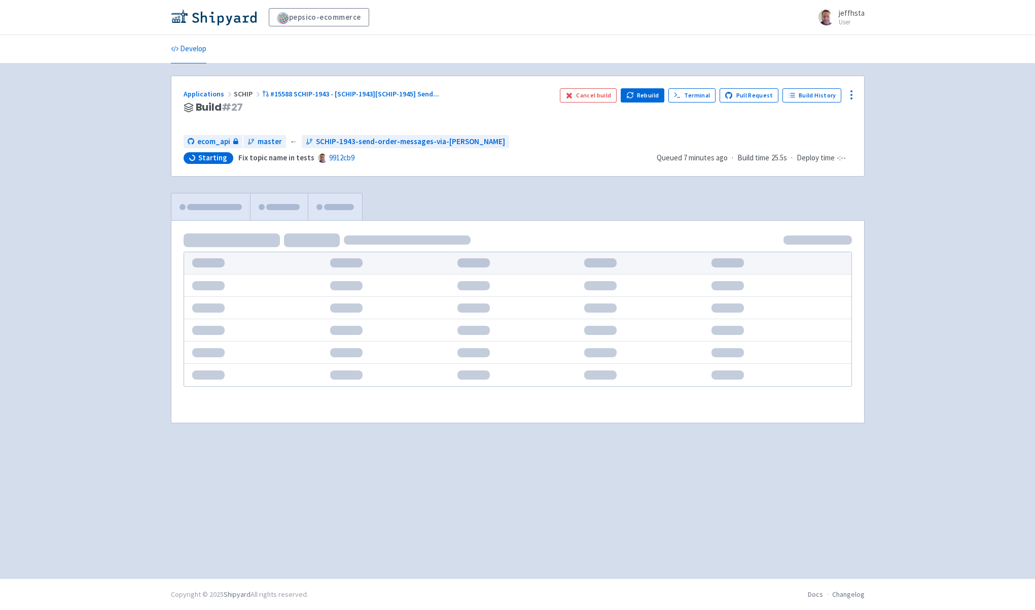 This screenshot has height=610, width=1035. What do you see at coordinates (213, 17) in the screenshot?
I see `img: Shipyard logo` at bounding box center [213, 17].